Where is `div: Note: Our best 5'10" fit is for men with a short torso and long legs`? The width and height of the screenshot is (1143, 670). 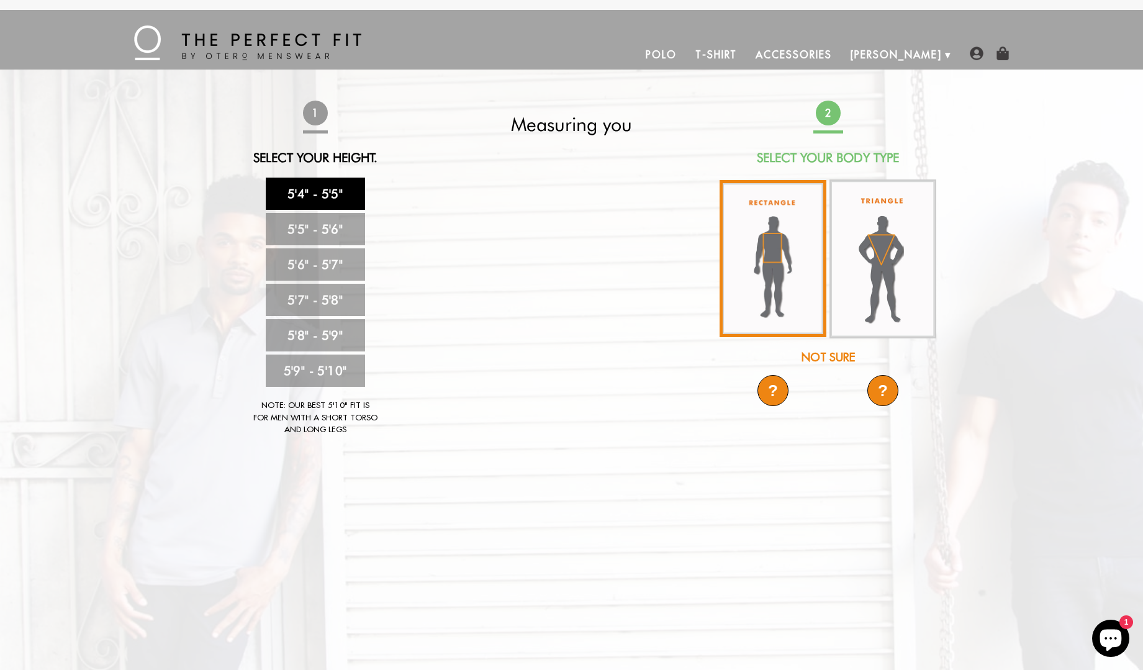 div: Note: Our best 5'10" fit is for men with a short torso and long legs is located at coordinates (315, 417).